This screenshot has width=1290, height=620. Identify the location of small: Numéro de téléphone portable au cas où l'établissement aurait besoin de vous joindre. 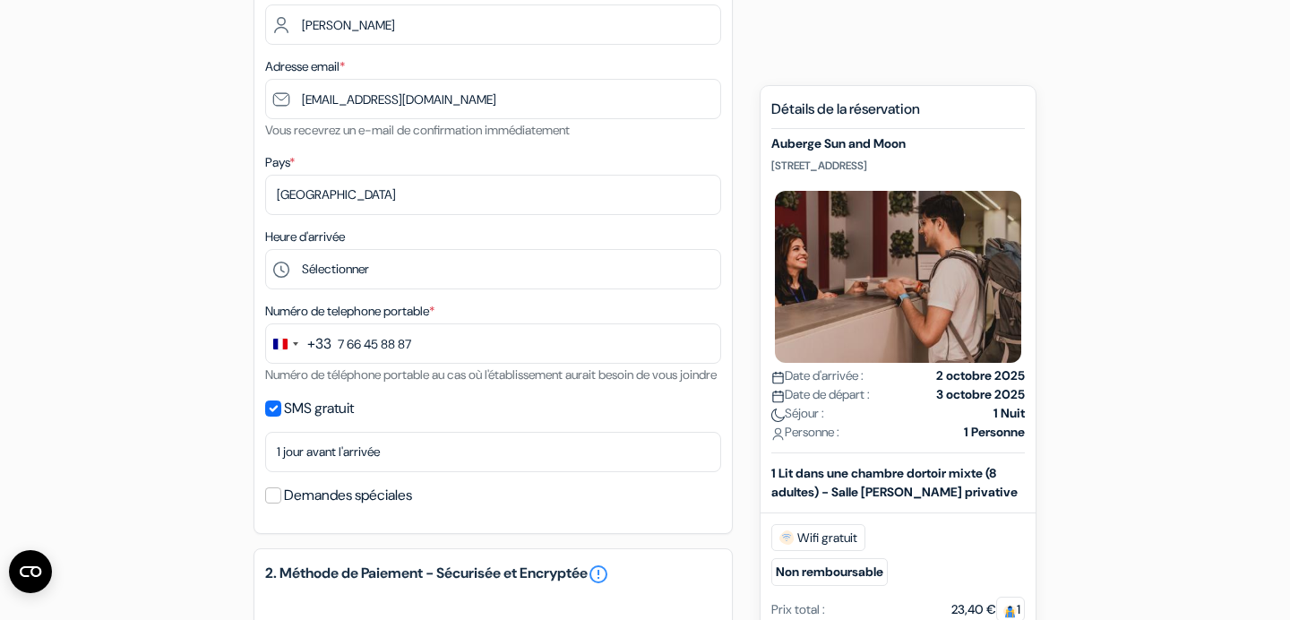
(491, 374).